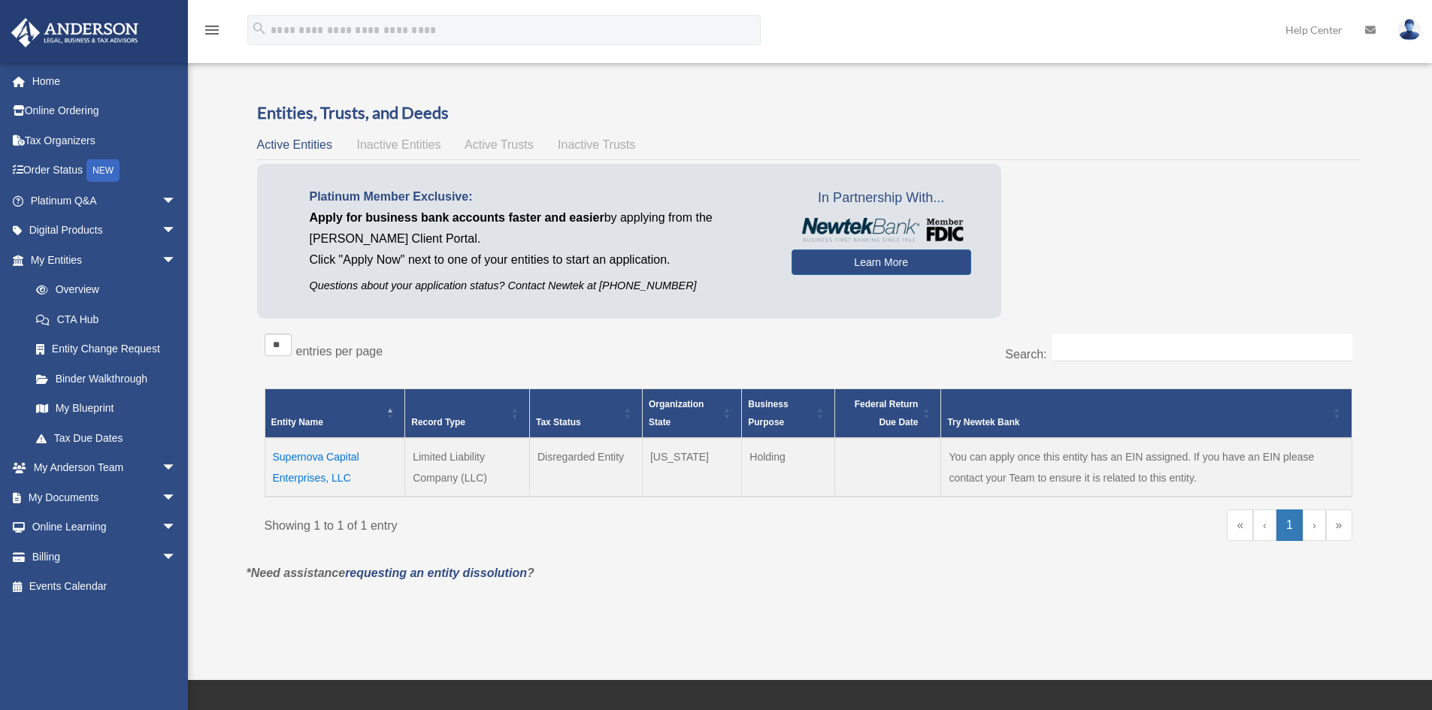  What do you see at coordinates (881, 262) in the screenshot?
I see `a: Learn More` at bounding box center [881, 262].